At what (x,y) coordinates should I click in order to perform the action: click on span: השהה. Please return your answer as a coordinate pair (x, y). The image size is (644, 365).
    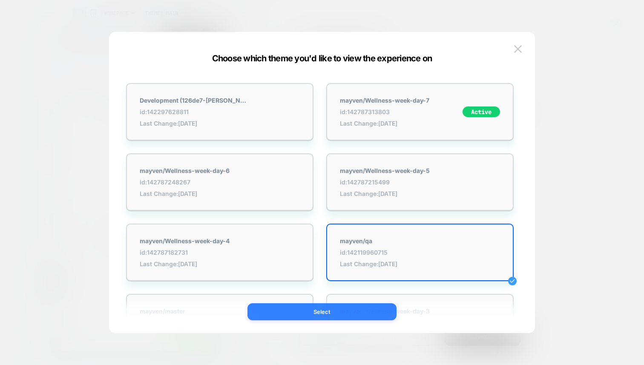
    Looking at the image, I should click on (143, 65).